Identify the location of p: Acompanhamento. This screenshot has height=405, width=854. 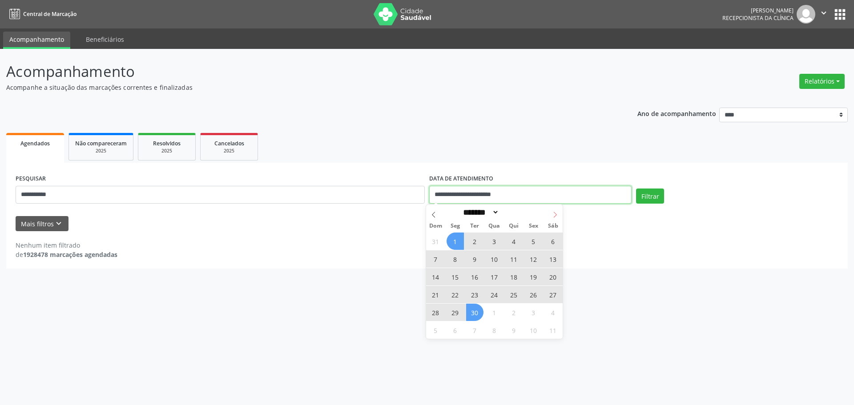
(301, 72).